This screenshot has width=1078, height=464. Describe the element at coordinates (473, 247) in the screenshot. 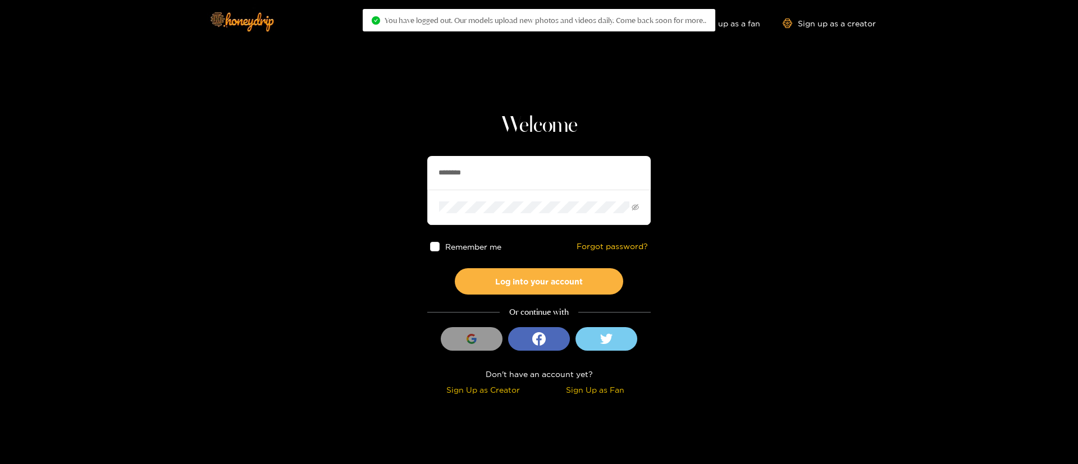

I see `span: Remember me` at that location.